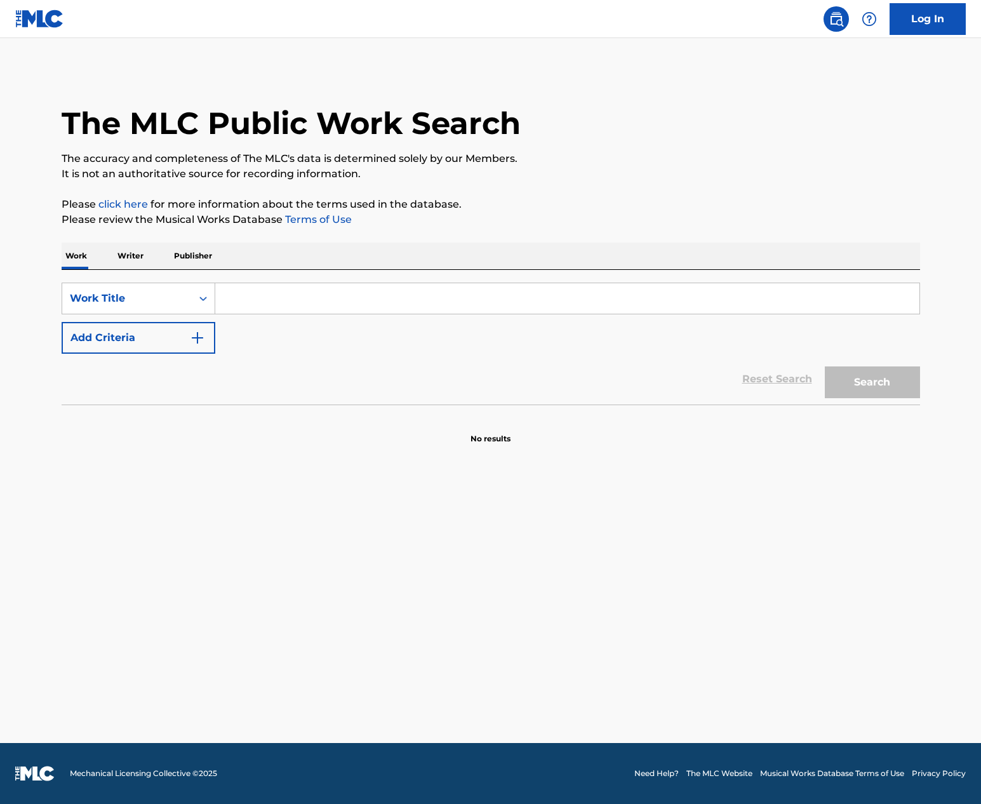 The image size is (981, 804). I want to click on a: Musical Works Database Terms of Use, so click(831, 773).